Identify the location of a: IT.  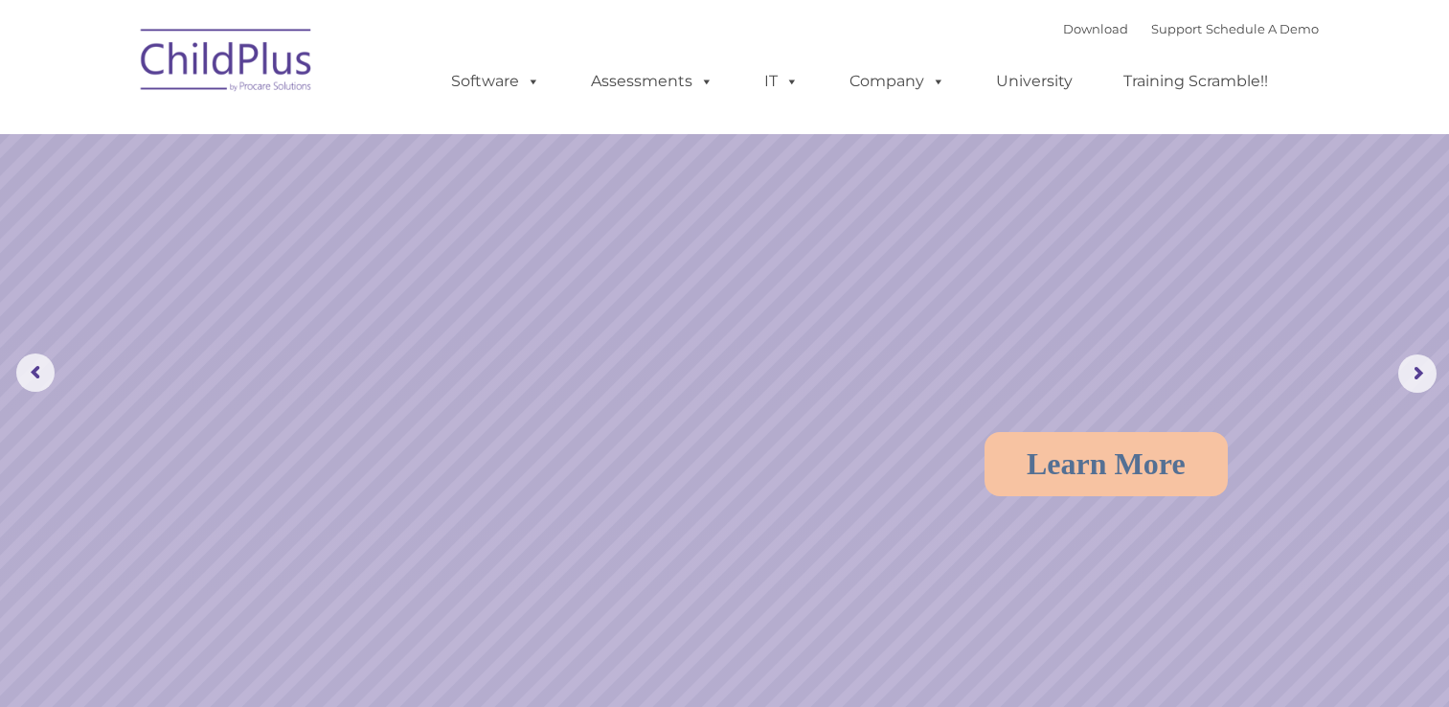
(782, 81).